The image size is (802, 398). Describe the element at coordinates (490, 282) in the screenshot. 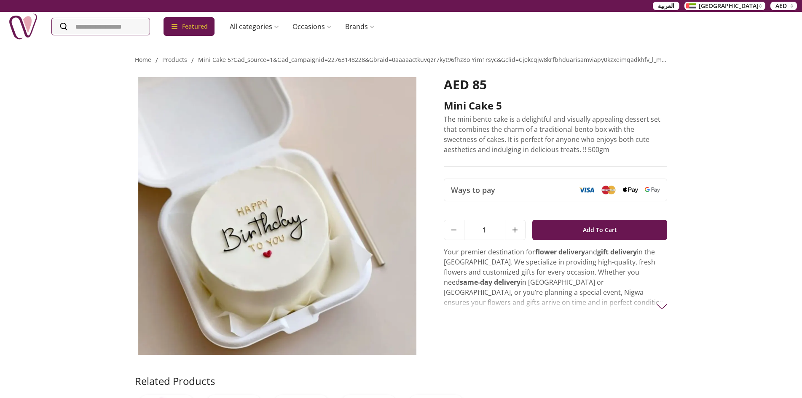

I see `strong: same-day delivery` at that location.